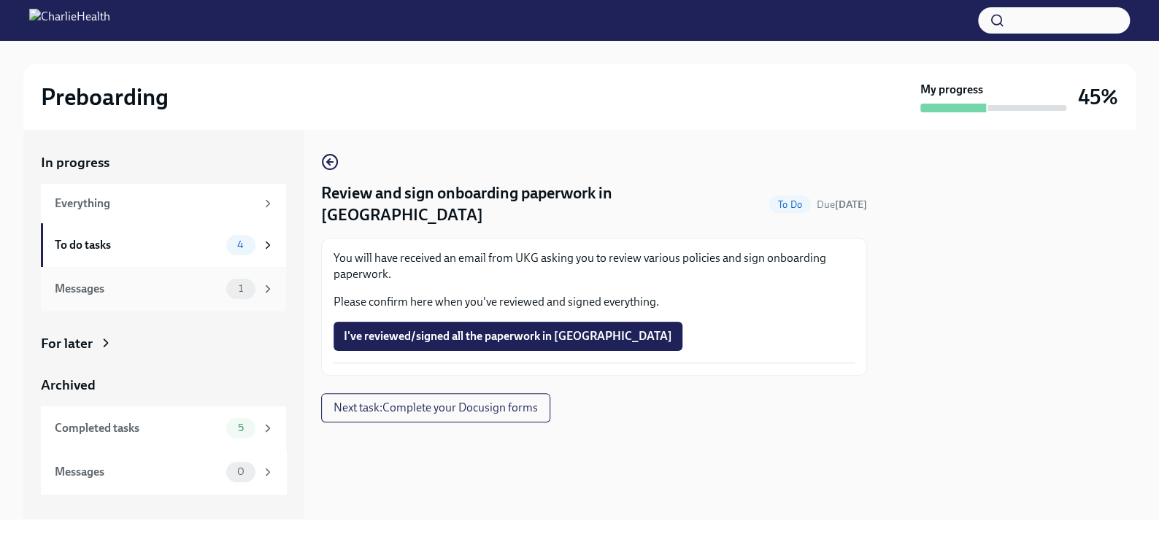 The width and height of the screenshot is (1159, 534). Describe the element at coordinates (241, 471) in the screenshot. I see `span: 0` at that location.